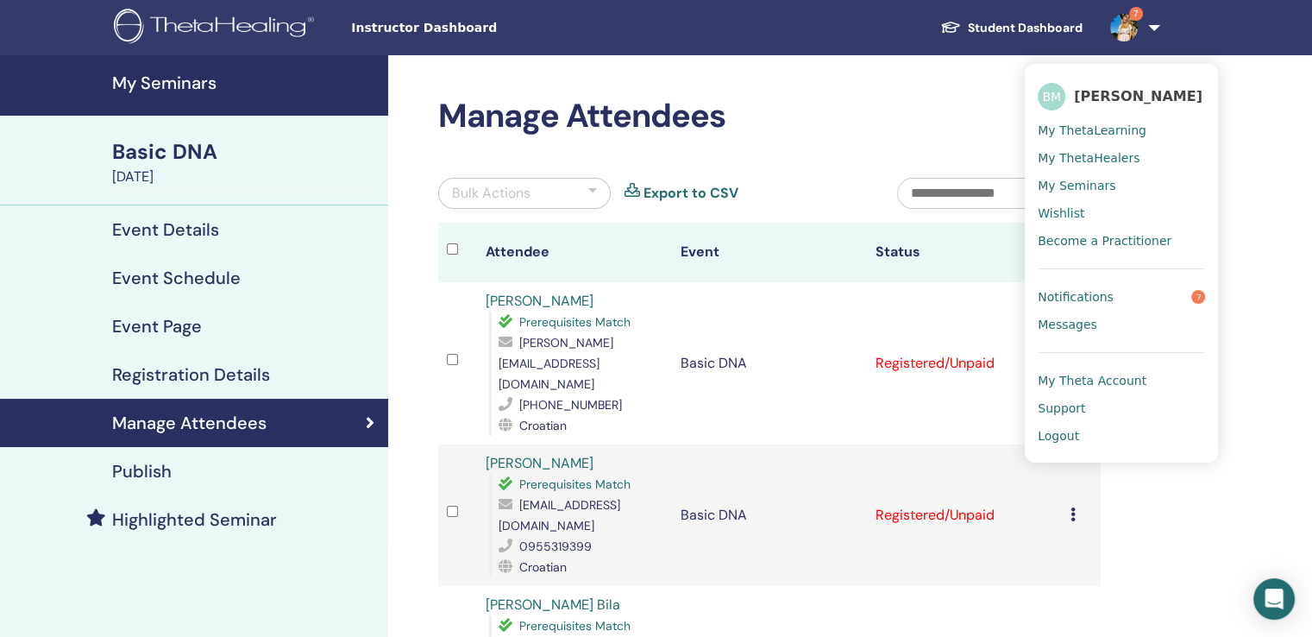  What do you see at coordinates (1061, 408) in the screenshot?
I see `span: Support` at bounding box center [1061, 408].